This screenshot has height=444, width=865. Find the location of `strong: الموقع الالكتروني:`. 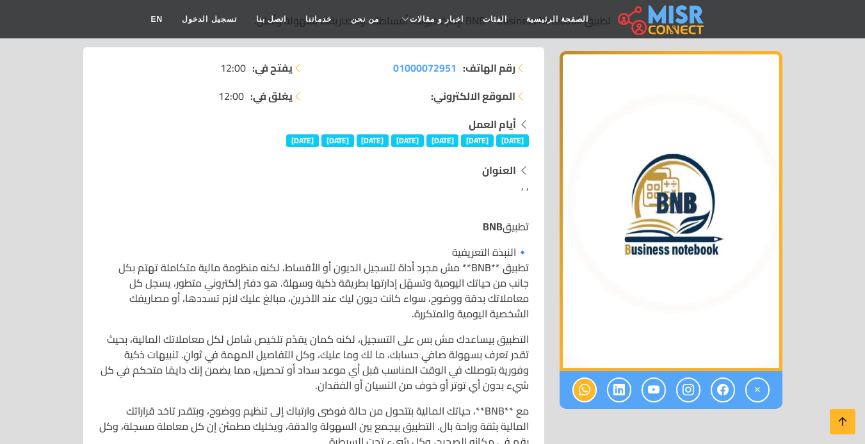

strong: الموقع الالكتروني: is located at coordinates (473, 96).